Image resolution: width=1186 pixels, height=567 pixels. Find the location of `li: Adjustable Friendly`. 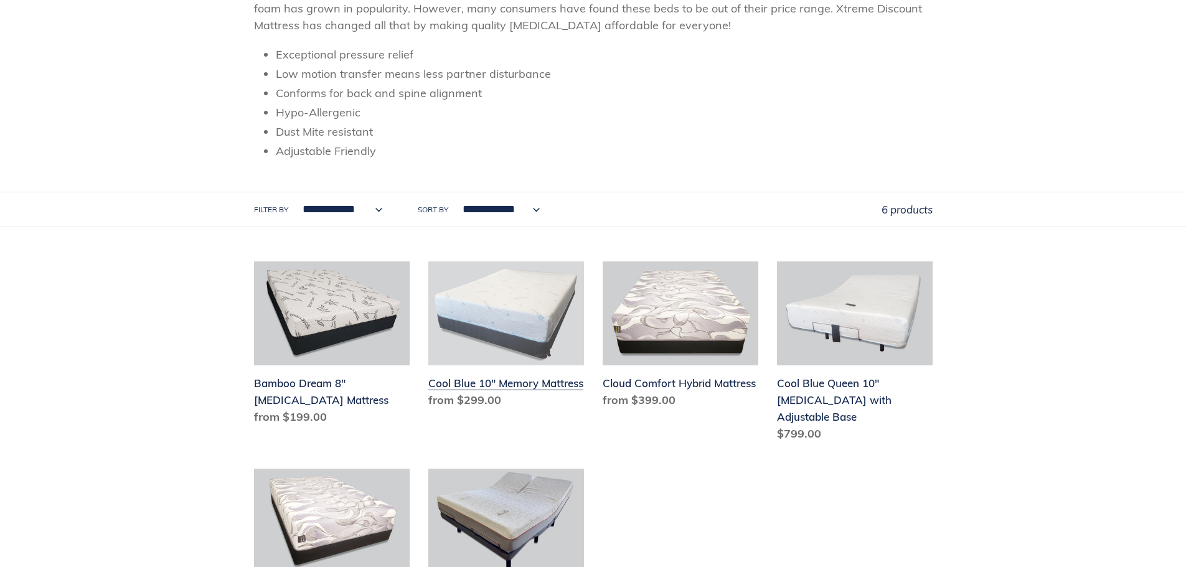

li: Adjustable Friendly is located at coordinates (604, 151).